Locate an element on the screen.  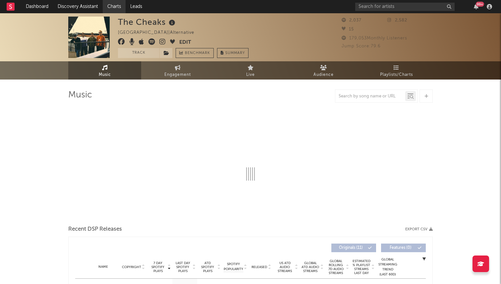
span: Recent DSP Releases is located at coordinates (95, 229).